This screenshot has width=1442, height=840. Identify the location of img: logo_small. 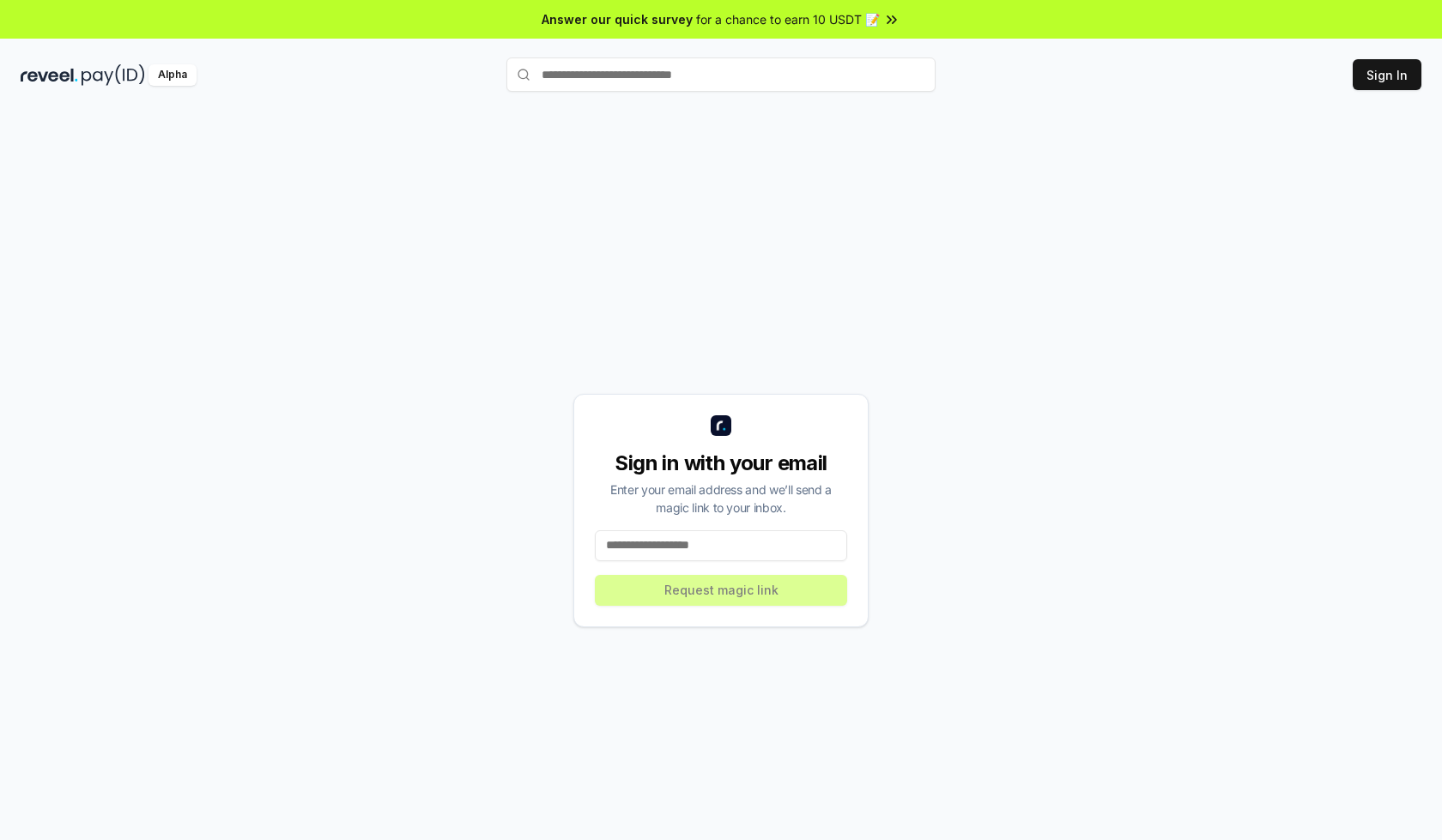
(721, 425).